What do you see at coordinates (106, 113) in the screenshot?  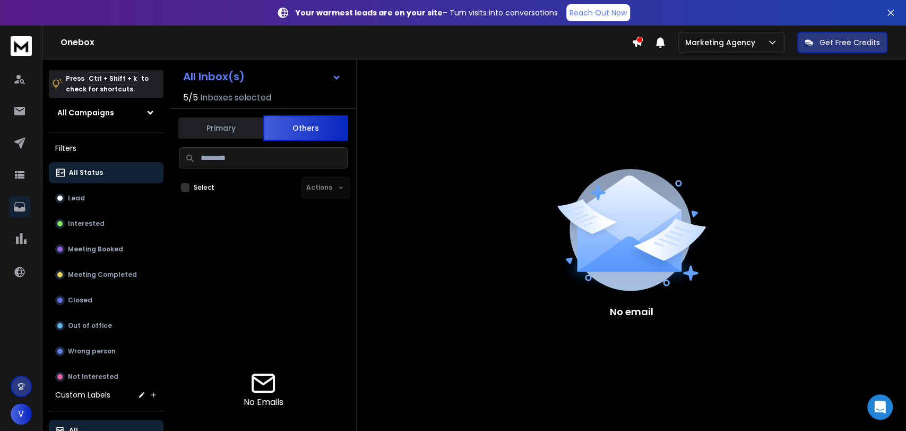 I see `button: All Campaigns` at bounding box center [106, 113].